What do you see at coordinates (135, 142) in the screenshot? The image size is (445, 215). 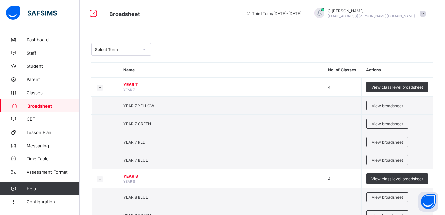 I see `span: YEAR 7 RED` at bounding box center [135, 142].